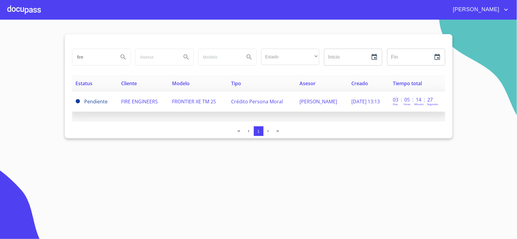 Image resolution: width=517 pixels, height=239 pixels. Describe the element at coordinates (419, 104) in the screenshot. I see `p: Minutos` at that location.